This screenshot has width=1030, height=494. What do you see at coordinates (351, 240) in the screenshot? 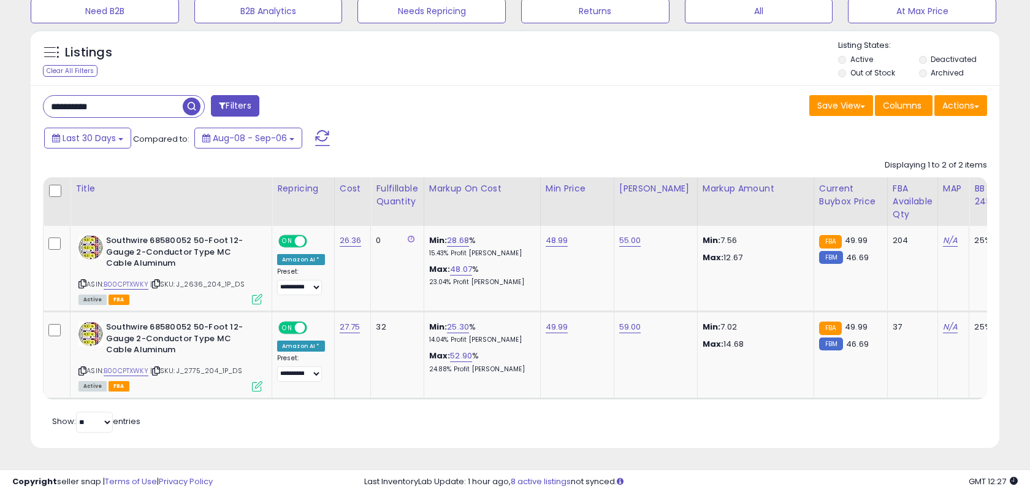
I see `a: 26.36` at bounding box center [351, 240].